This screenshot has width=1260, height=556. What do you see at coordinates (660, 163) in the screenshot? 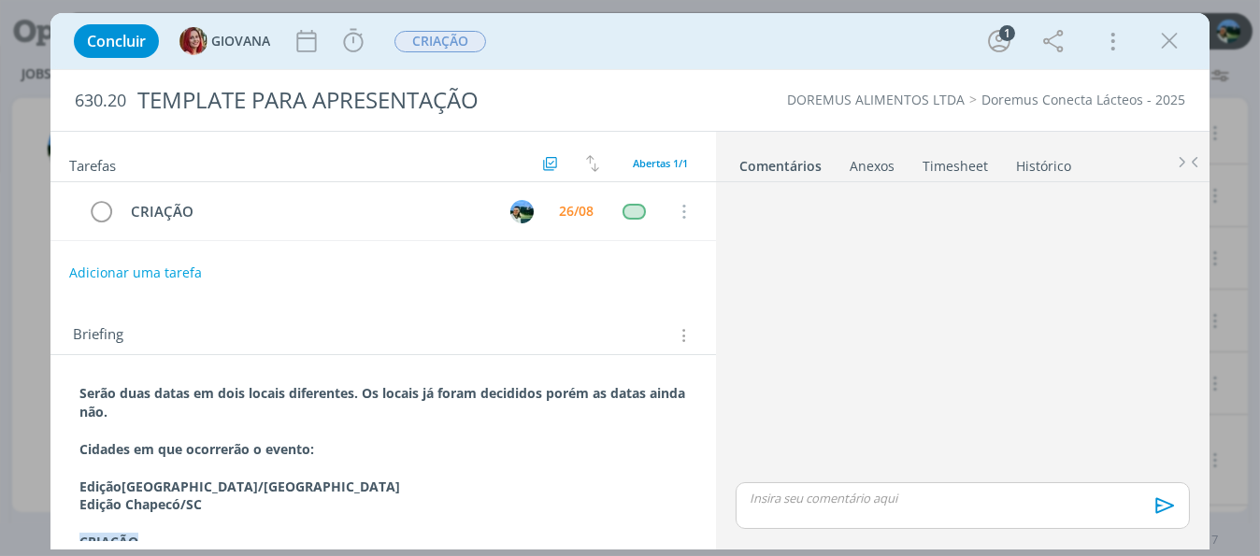
I see `span: Abertas 1/1` at bounding box center [660, 163].